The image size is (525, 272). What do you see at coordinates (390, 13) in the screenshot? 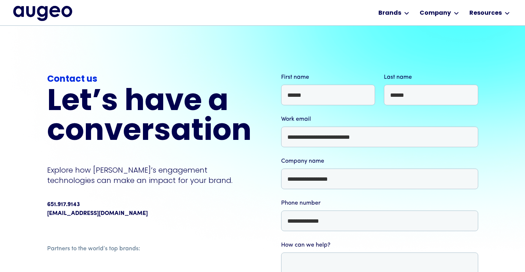
I see `div: Brands` at bounding box center [390, 13].